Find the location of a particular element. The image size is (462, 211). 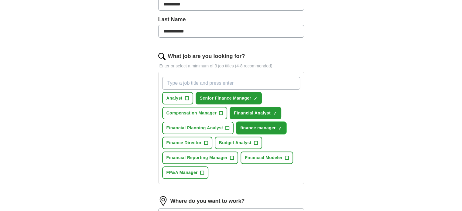

button: Budget Analyst is located at coordinates (239, 143).